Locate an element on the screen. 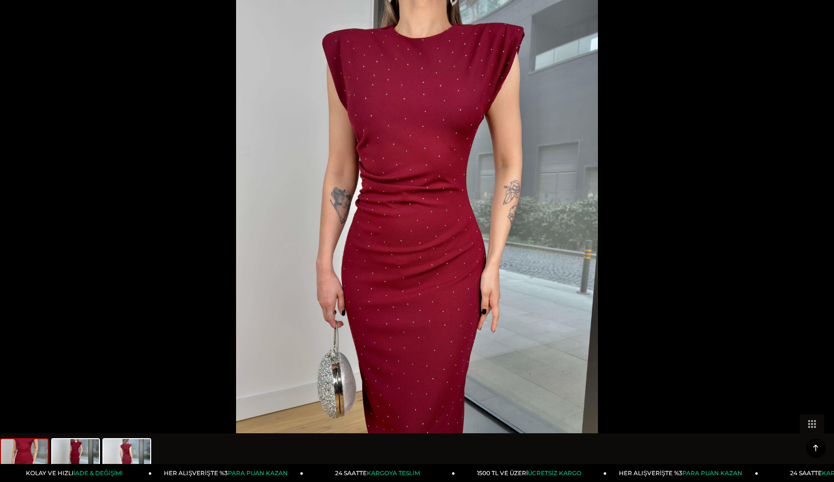 The width and height of the screenshot is (834, 482). span: İADE & DEĞİŞİM! is located at coordinates (98, 473).